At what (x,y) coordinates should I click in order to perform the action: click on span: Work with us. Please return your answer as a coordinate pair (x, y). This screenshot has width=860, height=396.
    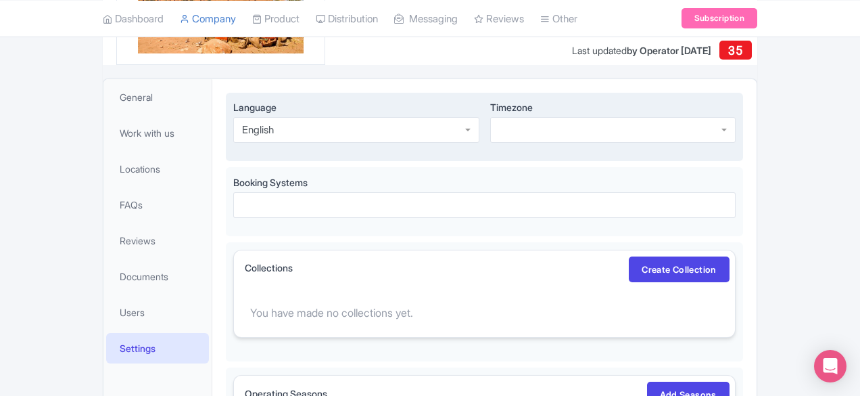
    Looking at the image, I should click on (147, 133).